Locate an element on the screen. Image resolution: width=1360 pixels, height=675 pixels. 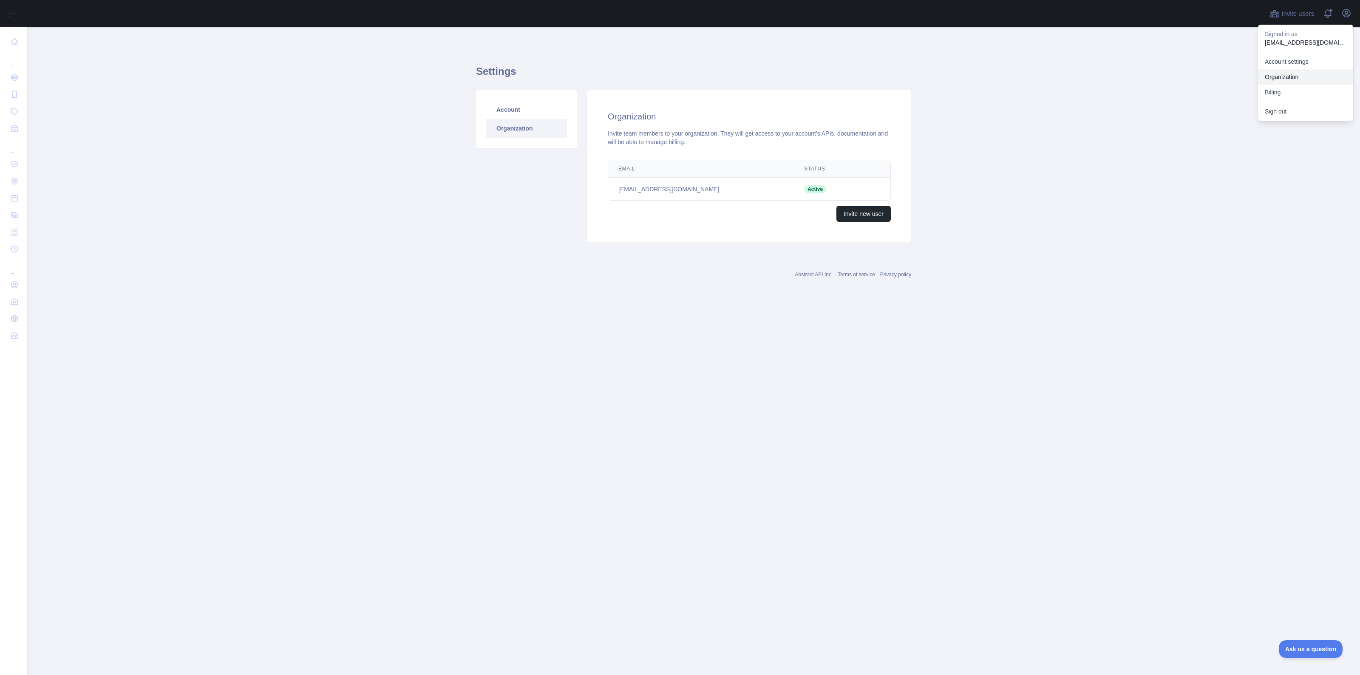
span: Invite users is located at coordinates (1297, 14).